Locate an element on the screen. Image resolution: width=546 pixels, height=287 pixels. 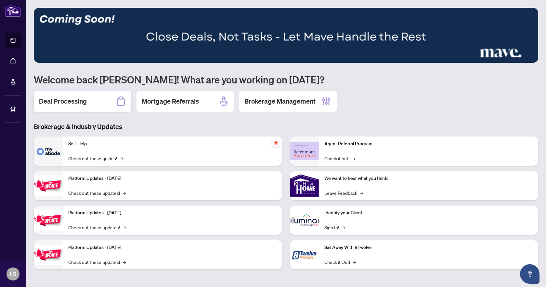
img: Platform Updates - June 23, 2025 is located at coordinates (48, 254).